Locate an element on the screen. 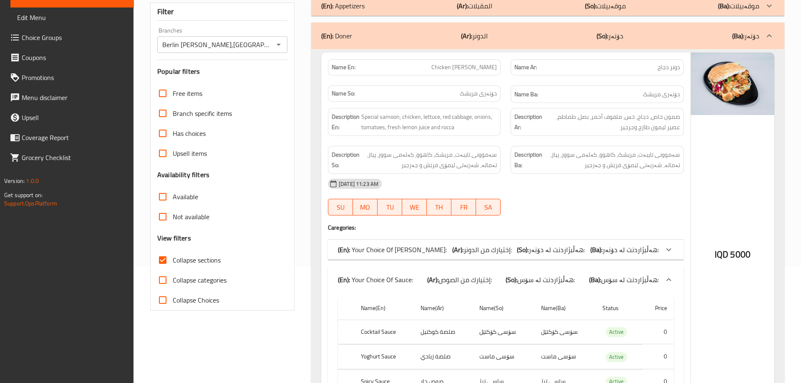 The height and width of the screenshot is (383, 801). strong: Description En: is located at coordinates (345, 122).